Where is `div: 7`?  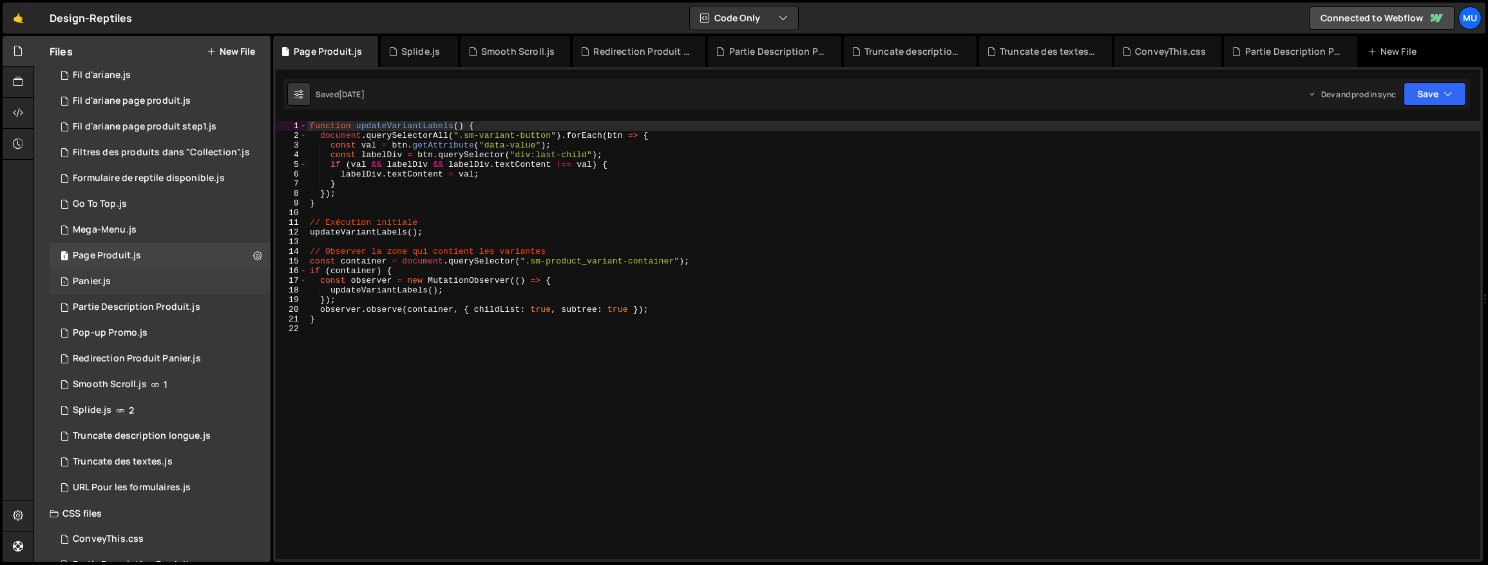 div: 7 is located at coordinates (291, 184).